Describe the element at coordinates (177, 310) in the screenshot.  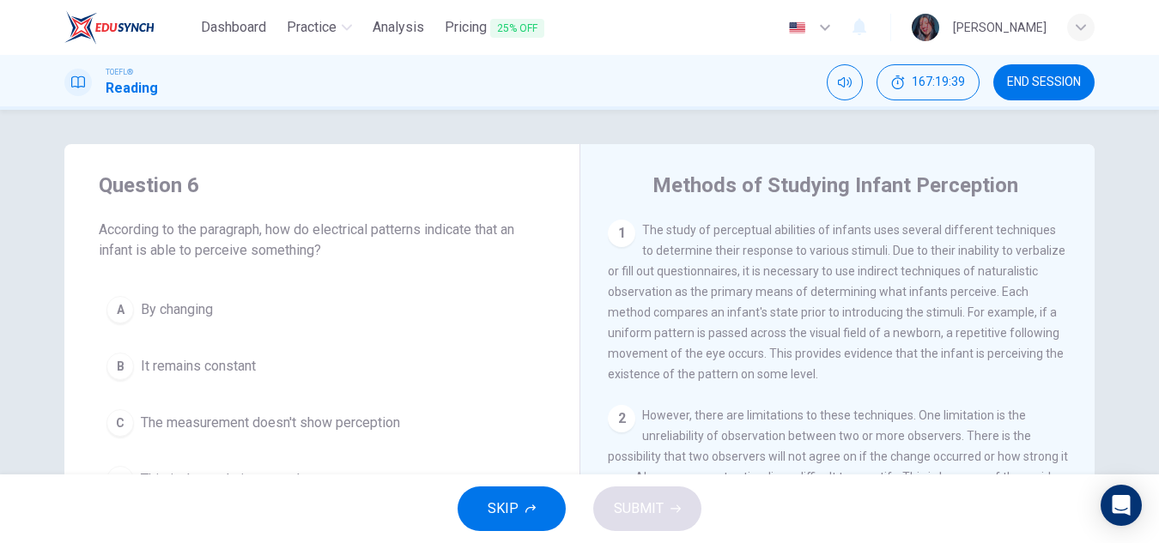
I see `span: By changing` at that location.